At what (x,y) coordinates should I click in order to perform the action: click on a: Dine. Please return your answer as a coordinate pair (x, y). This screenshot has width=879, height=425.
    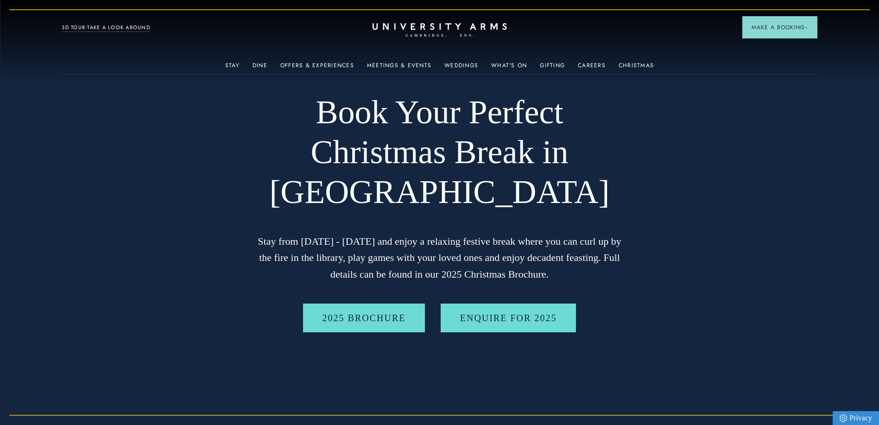
    Looking at the image, I should click on (260, 68).